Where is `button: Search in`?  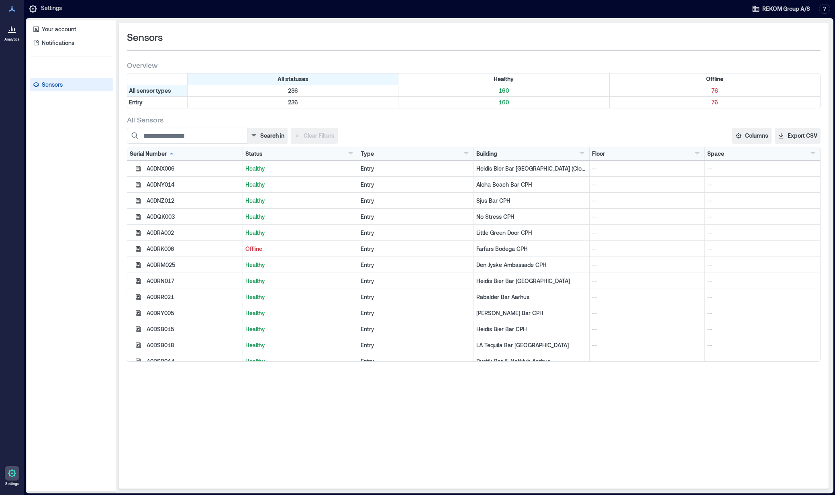 button: Search in is located at coordinates (267, 136).